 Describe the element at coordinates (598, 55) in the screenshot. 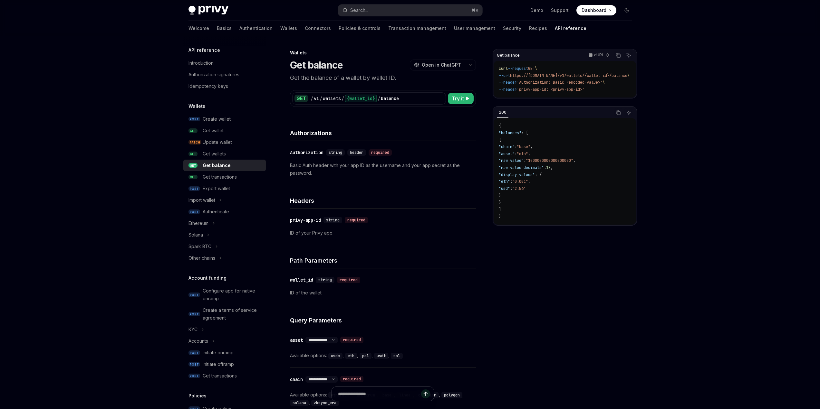

I see `button: cURL` at that location.